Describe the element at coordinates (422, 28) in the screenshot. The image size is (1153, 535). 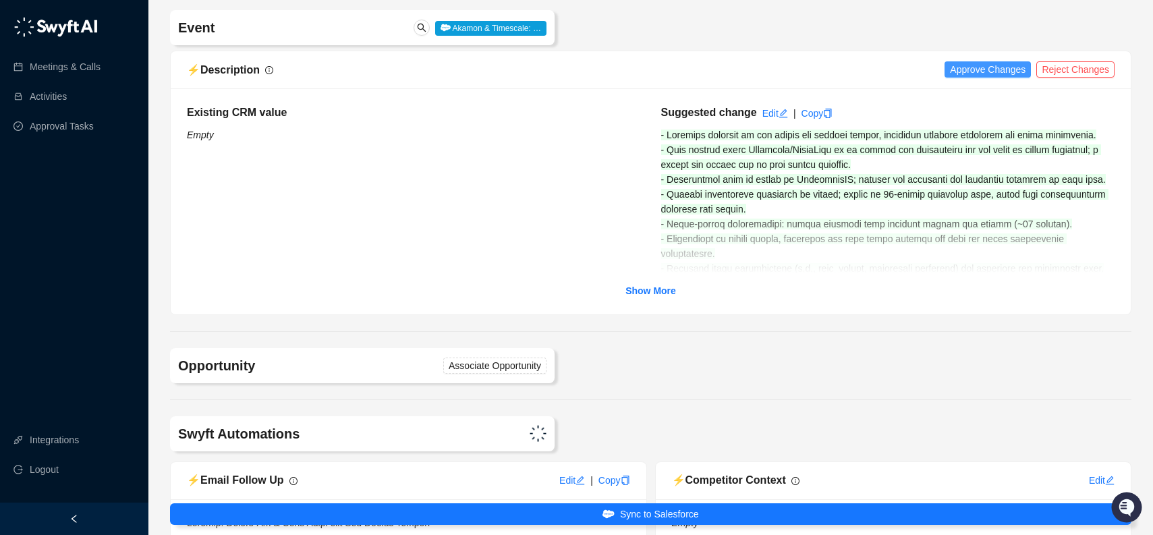
I see `span: search` at that location.